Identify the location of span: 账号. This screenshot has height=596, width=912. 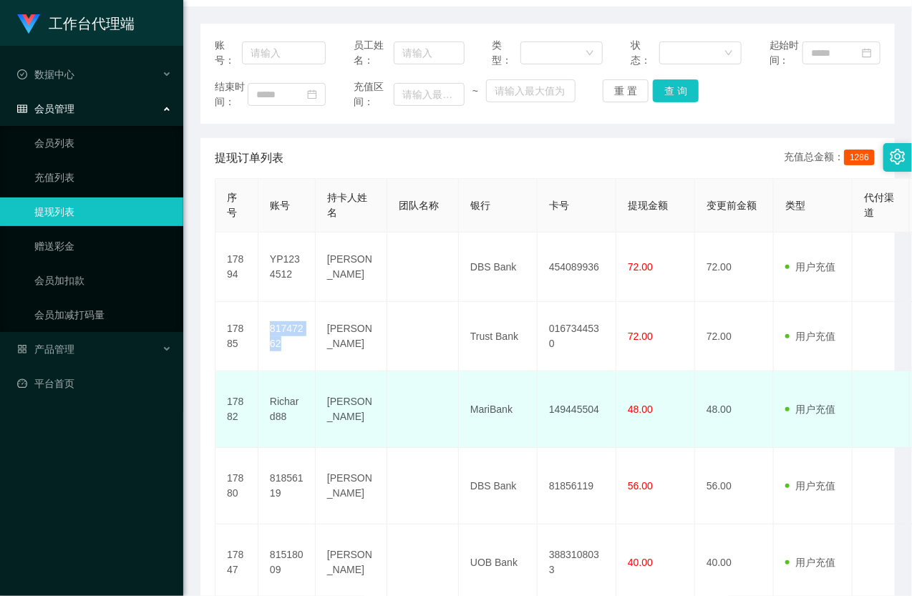
(280, 205).